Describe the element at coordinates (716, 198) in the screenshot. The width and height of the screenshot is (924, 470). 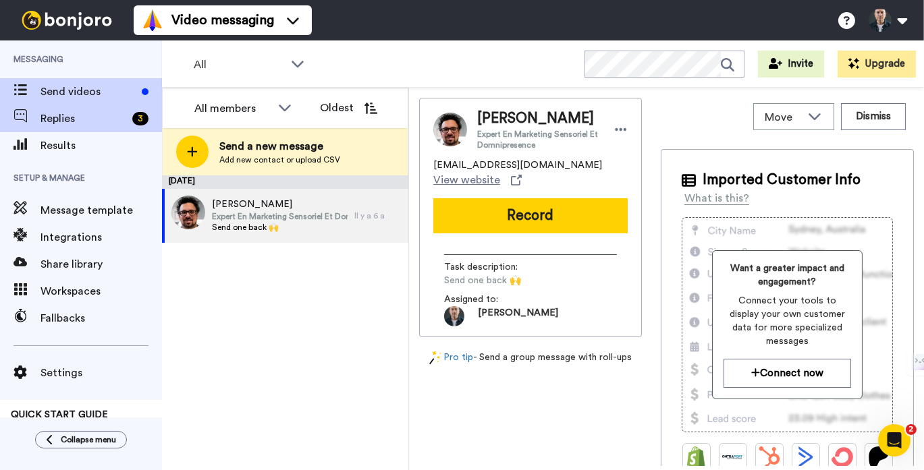
I see `div: What is this?` at that location.